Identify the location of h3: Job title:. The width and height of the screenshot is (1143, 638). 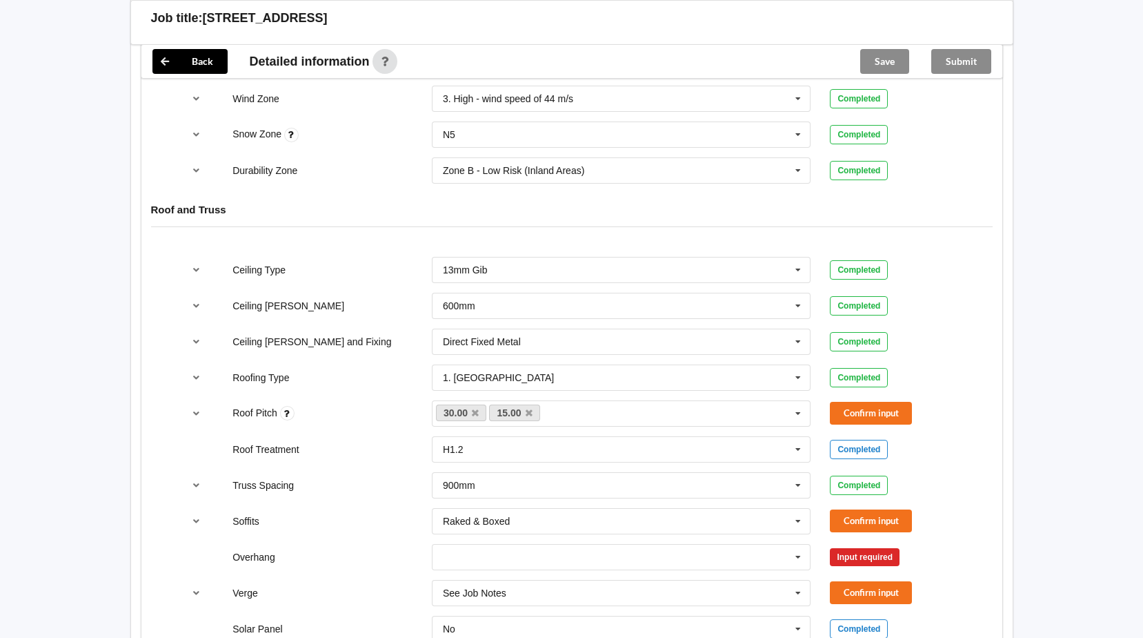
(177, 18).